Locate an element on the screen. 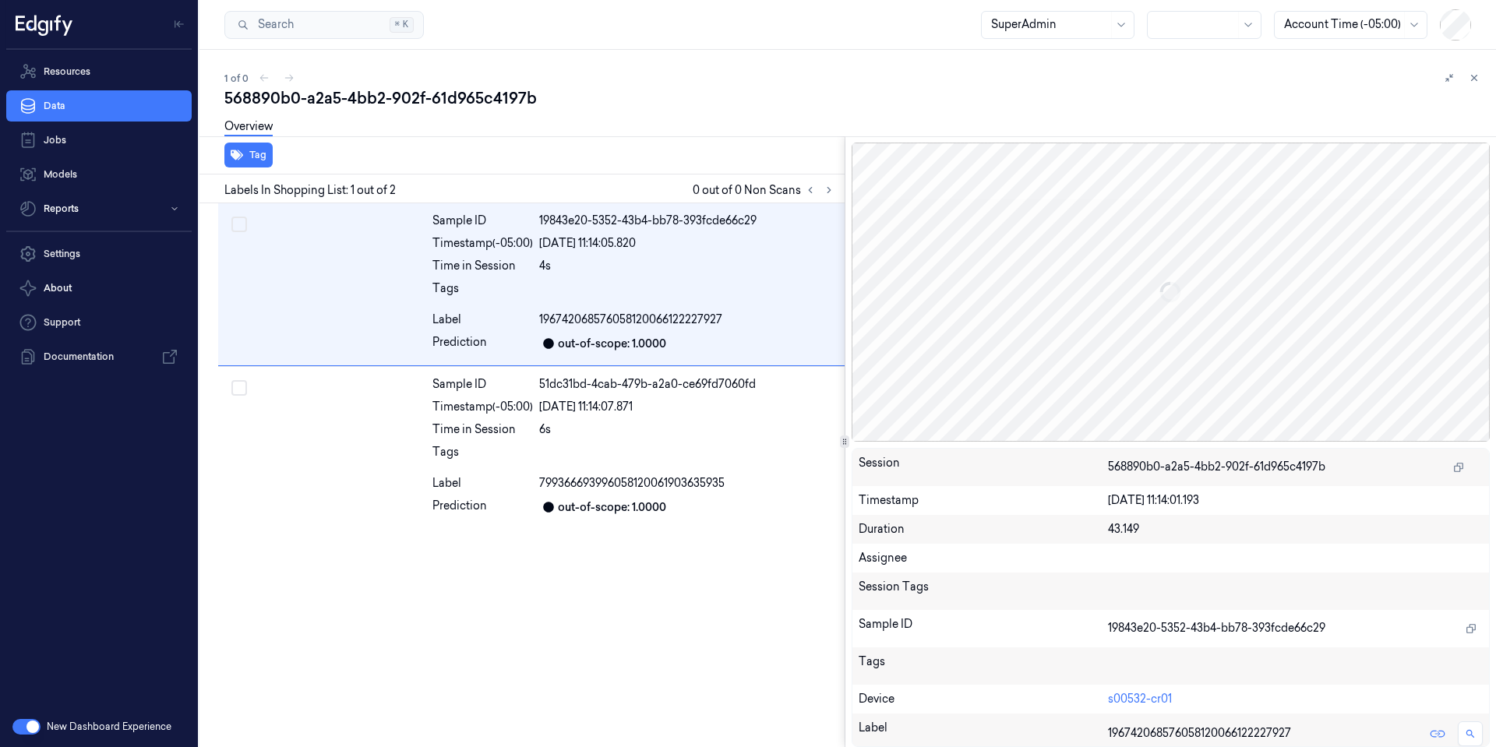 The image size is (1496, 747). div: Device is located at coordinates (983, 699).